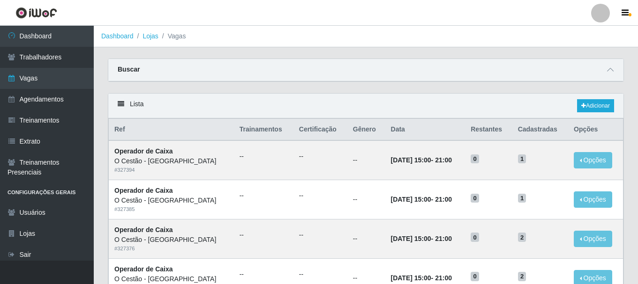  What do you see at coordinates (128, 69) in the screenshot?
I see `strong: Buscar` at bounding box center [128, 69].